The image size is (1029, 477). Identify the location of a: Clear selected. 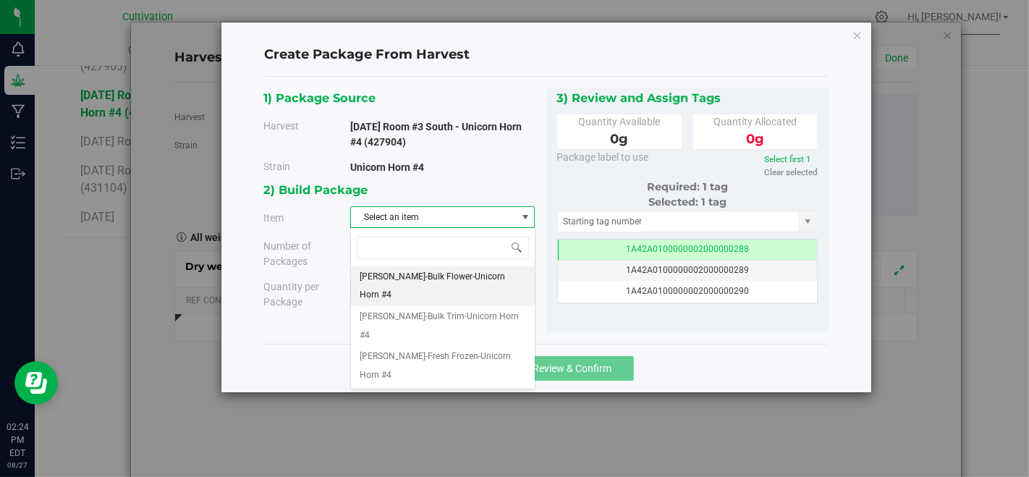
(791, 172).